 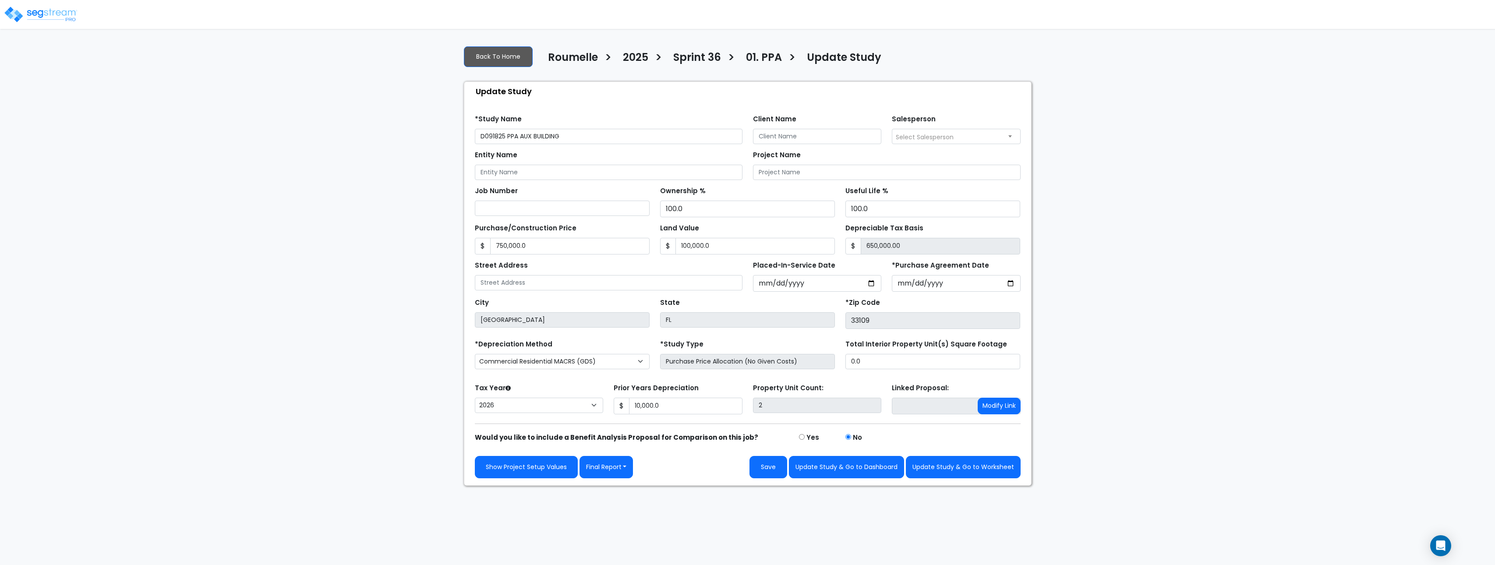 I want to click on input: Land Value, so click(x=755, y=246).